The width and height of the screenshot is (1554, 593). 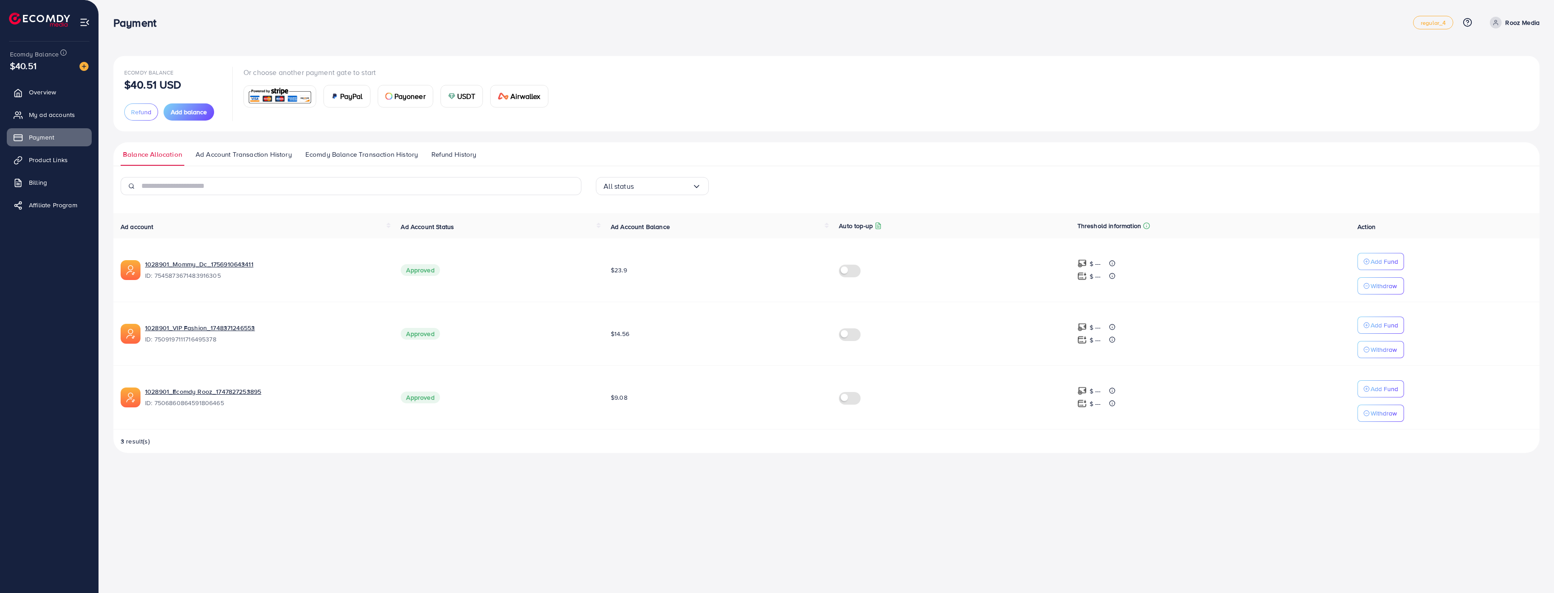 I want to click on img: menu, so click(x=84, y=22).